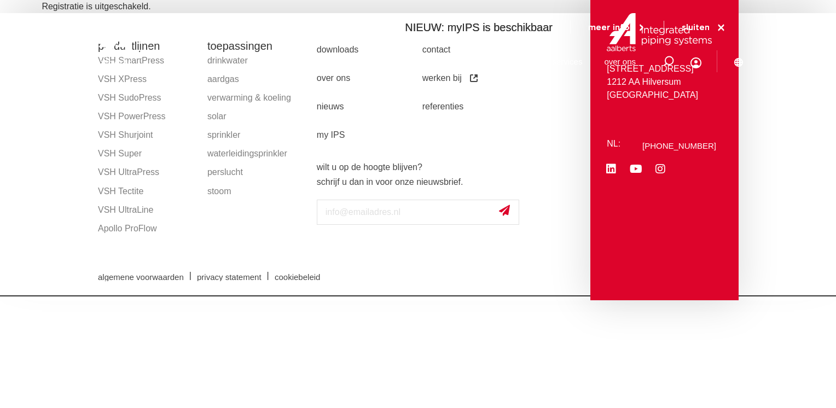 The width and height of the screenshot is (836, 408). What do you see at coordinates (147, 135) in the screenshot?
I see `a: VSH Shurjoint` at bounding box center [147, 135].